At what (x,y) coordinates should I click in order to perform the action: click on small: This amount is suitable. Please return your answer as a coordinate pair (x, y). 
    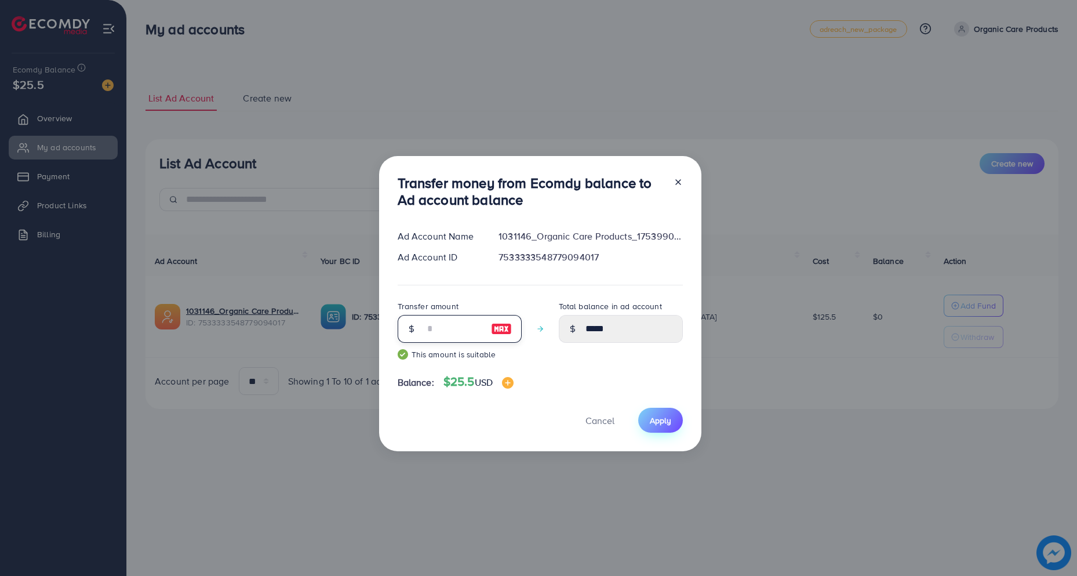
    Looking at the image, I should click on (460, 354).